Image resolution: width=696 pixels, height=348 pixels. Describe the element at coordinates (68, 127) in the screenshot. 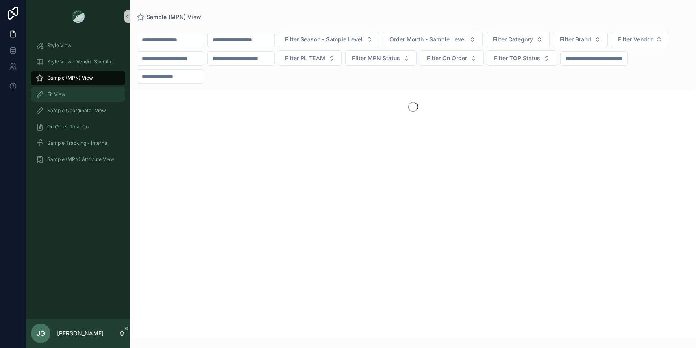

I see `span: On Order Total Co` at that location.